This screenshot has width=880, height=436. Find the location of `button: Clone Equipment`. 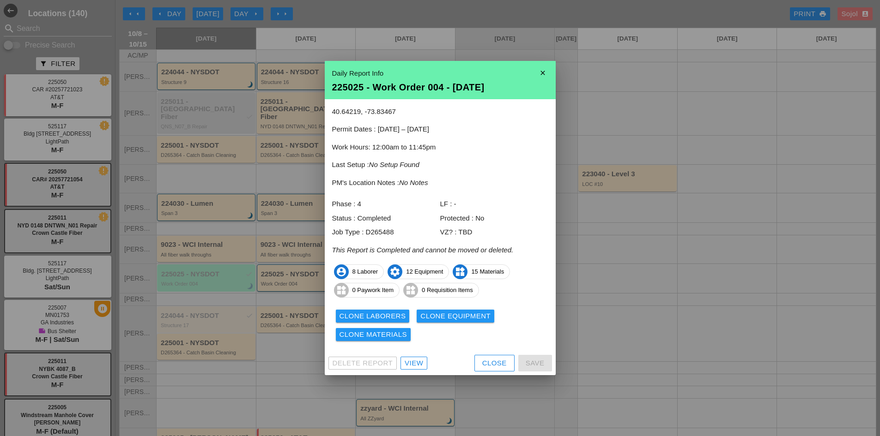

button: Clone Equipment is located at coordinates (455, 316).